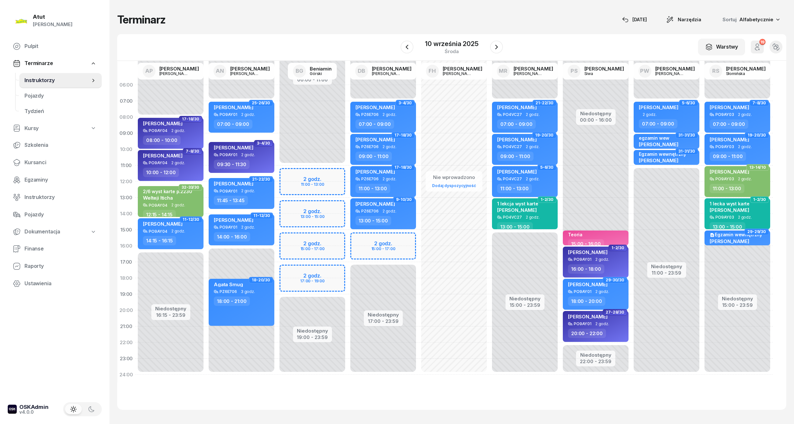  I want to click on span: Tydzień, so click(61, 111).